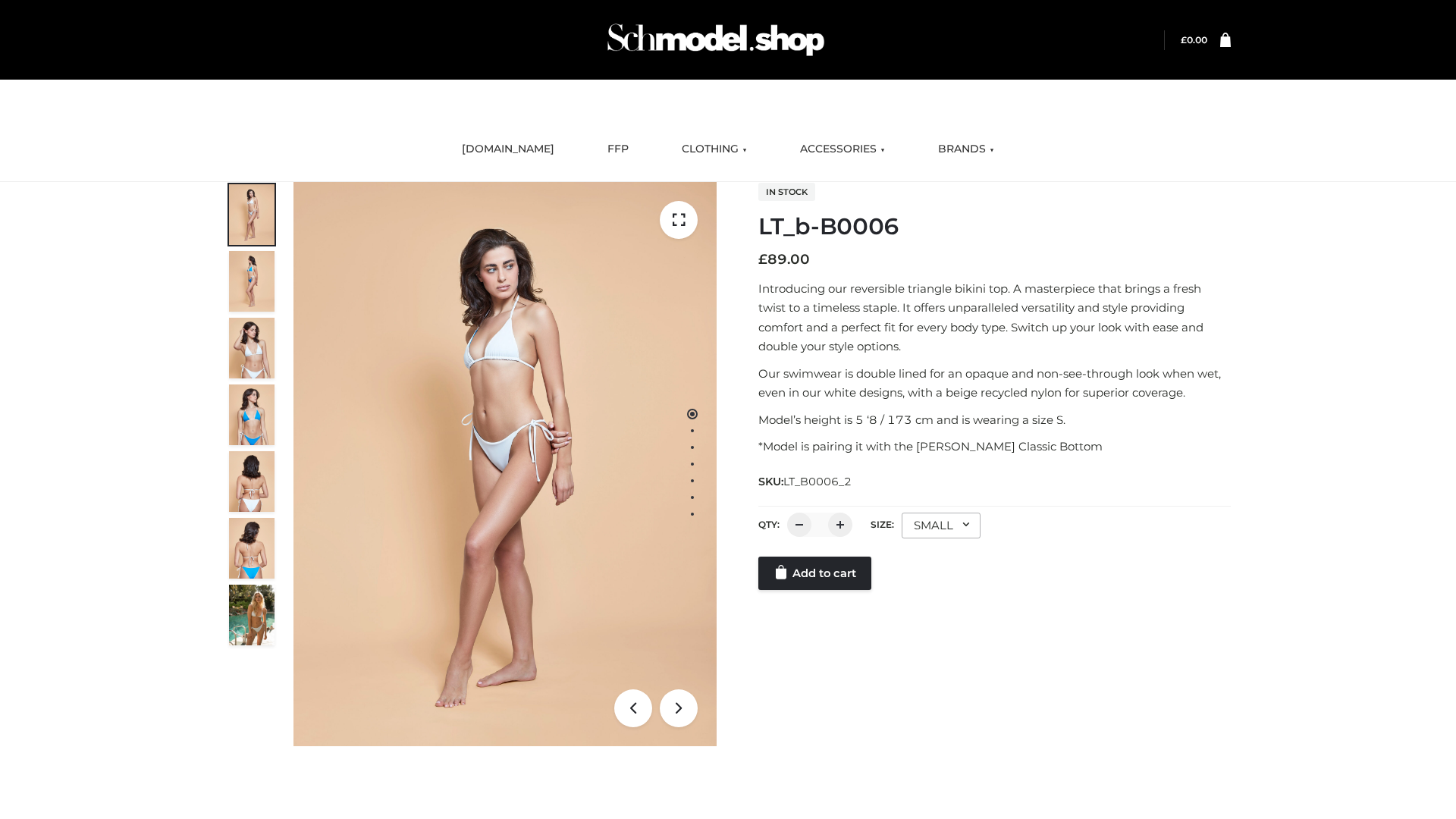  What do you see at coordinates (251, 215) in the screenshot?
I see `img: ArielClassicBikiniTop_CloudNine_AzureSky_OW114ECO_1-scaled.jpg` at bounding box center [251, 215].